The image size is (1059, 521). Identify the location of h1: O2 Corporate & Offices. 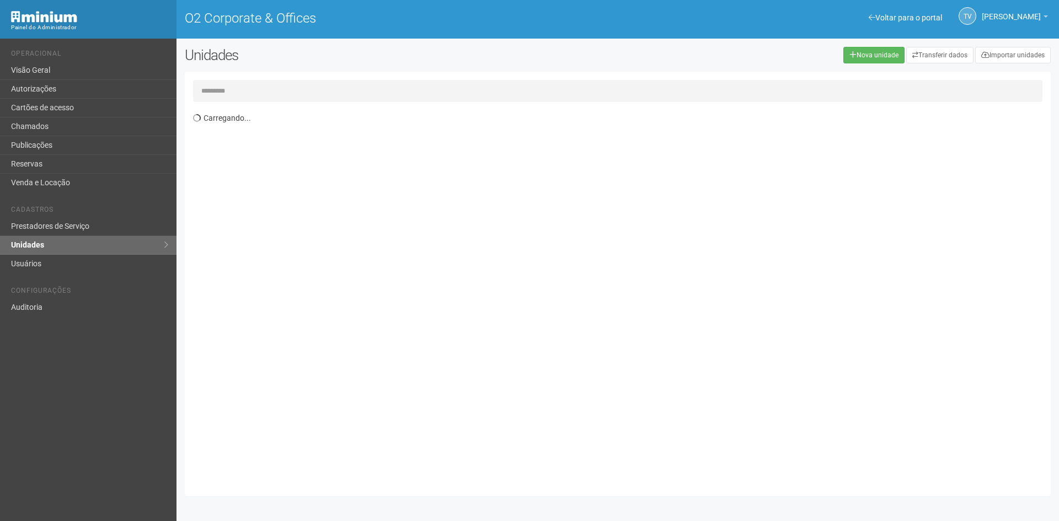
(397, 18).